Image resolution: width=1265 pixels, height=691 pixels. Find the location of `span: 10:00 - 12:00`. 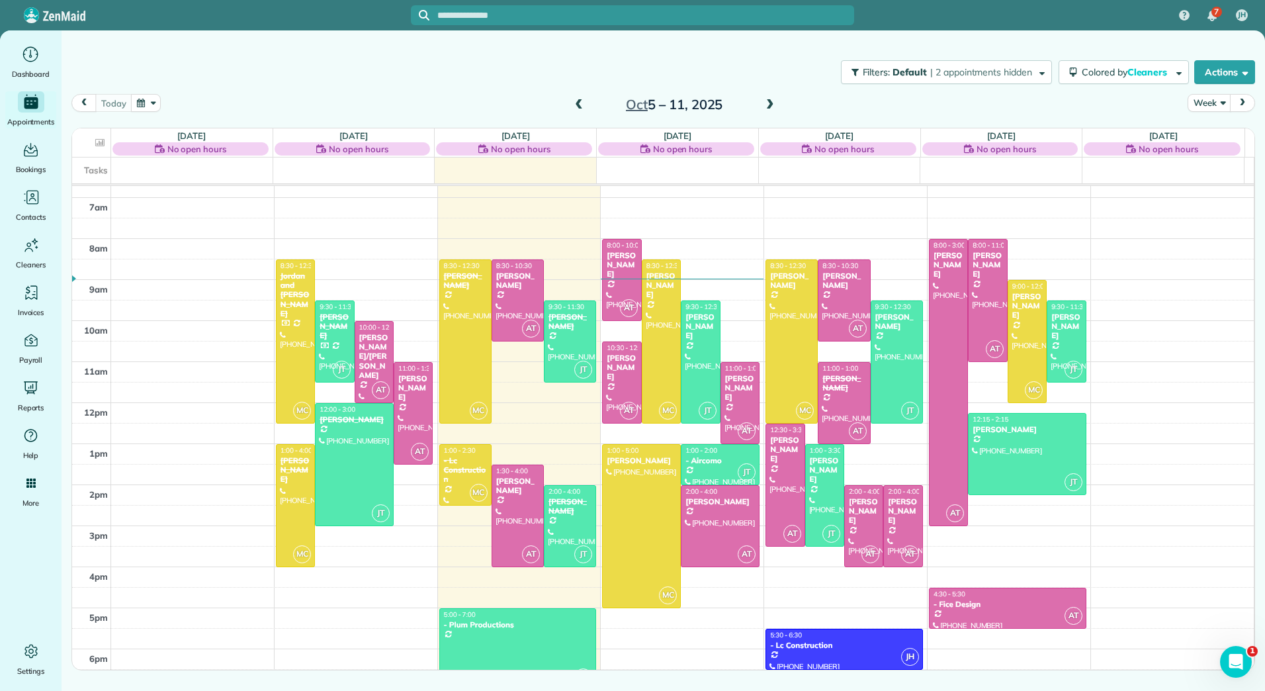

span: 10:00 - 12:00 is located at coordinates (379, 327).